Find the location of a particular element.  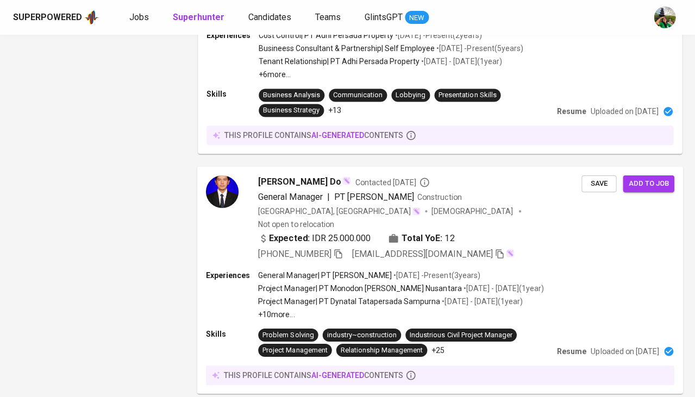

div: Communication is located at coordinates (358, 95).